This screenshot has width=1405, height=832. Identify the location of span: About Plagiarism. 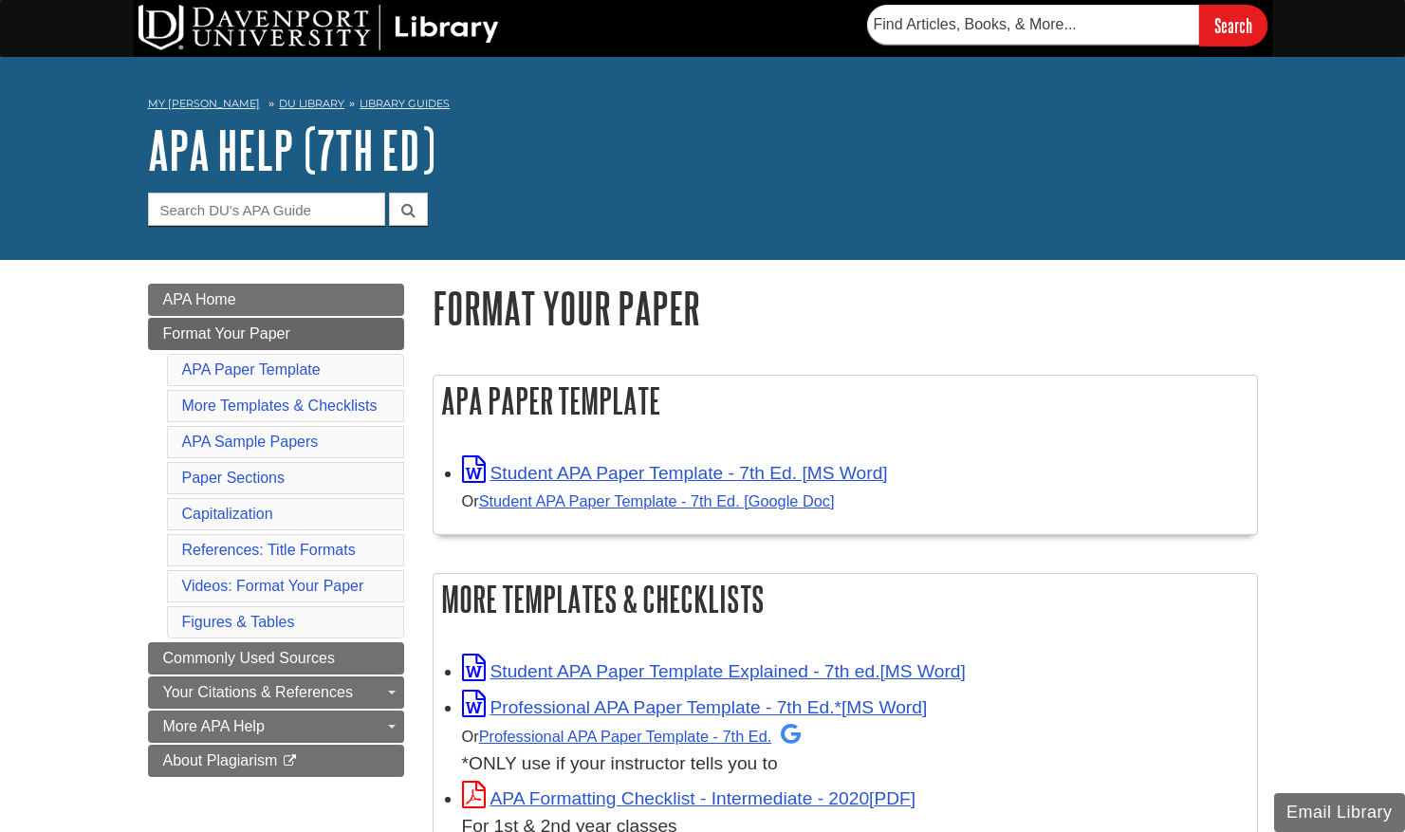
(220, 760).